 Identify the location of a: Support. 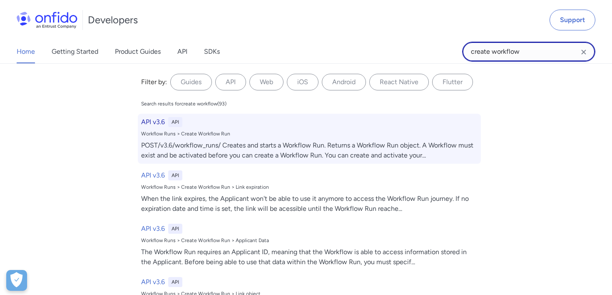
(573, 20).